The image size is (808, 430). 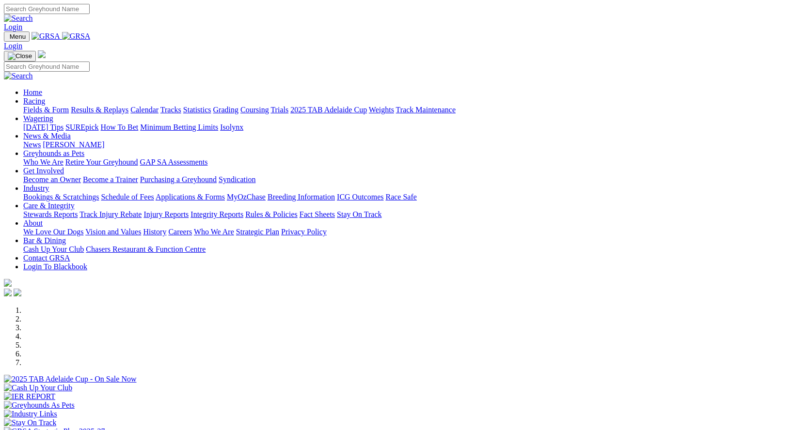 I want to click on a: Racing, so click(x=34, y=101).